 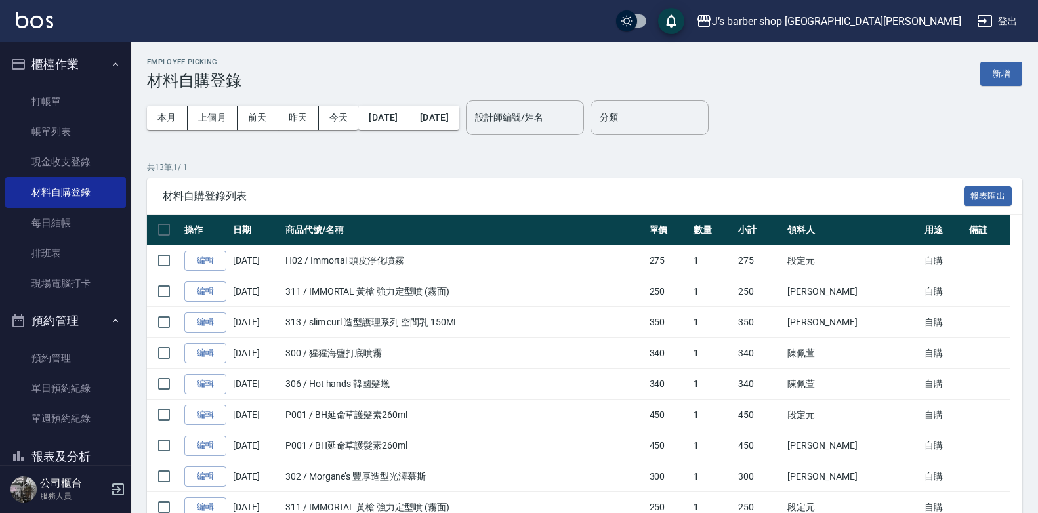 What do you see at coordinates (464, 260) in the screenshot?
I see `td: H02 / Immortal 頭皮淨化噴霧` at bounding box center [464, 260].